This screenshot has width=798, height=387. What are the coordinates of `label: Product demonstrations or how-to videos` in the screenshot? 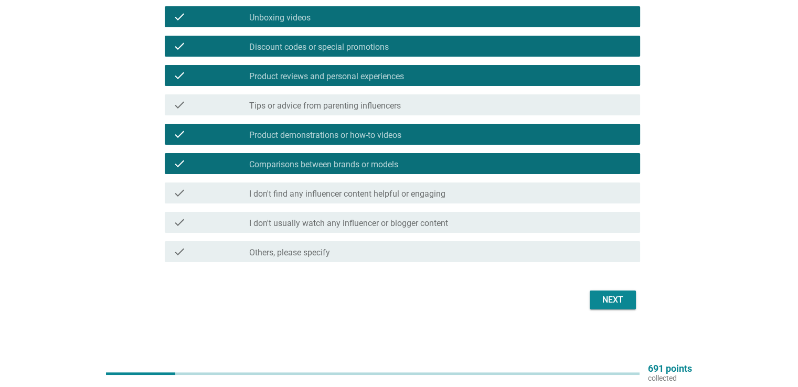 It's located at (325, 135).